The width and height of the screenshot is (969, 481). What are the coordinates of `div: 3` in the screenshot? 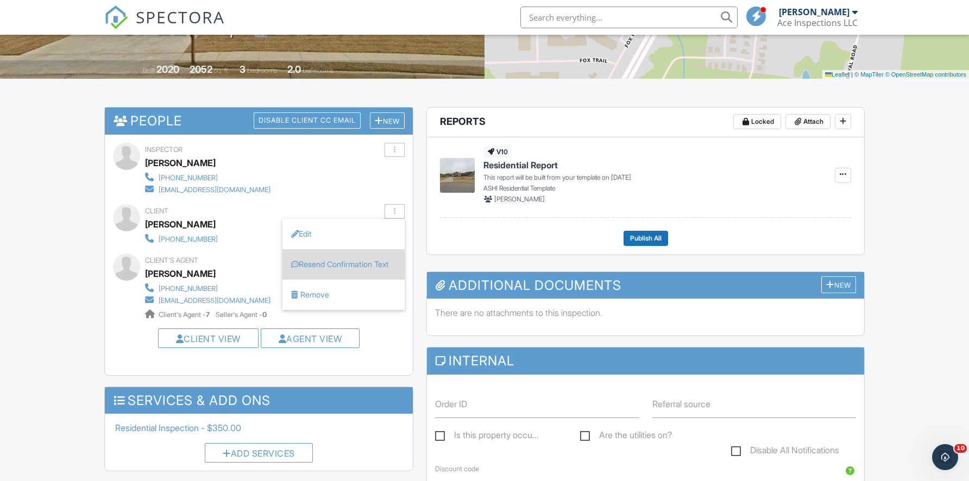 It's located at (242, 69).